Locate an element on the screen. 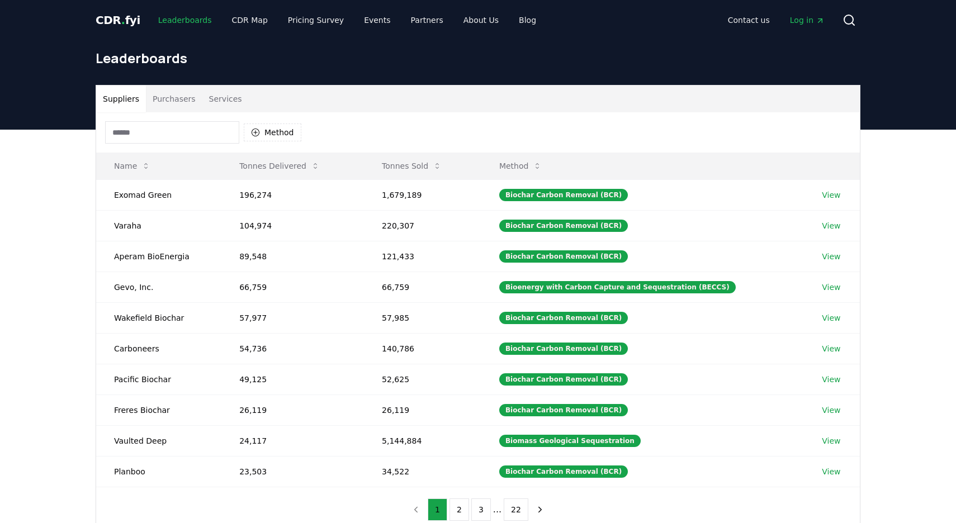  button: Tonnes Sold is located at coordinates (411, 166).